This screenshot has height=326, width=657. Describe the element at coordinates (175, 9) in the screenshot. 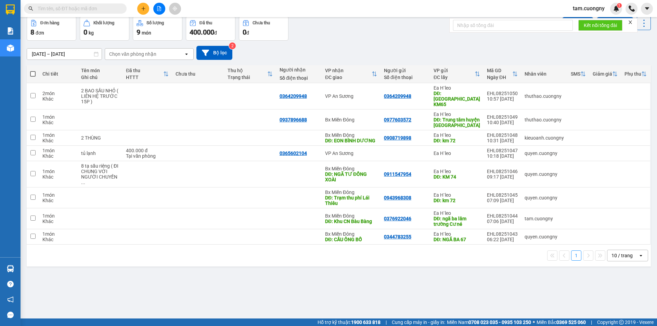

I see `span: aim` at that location.